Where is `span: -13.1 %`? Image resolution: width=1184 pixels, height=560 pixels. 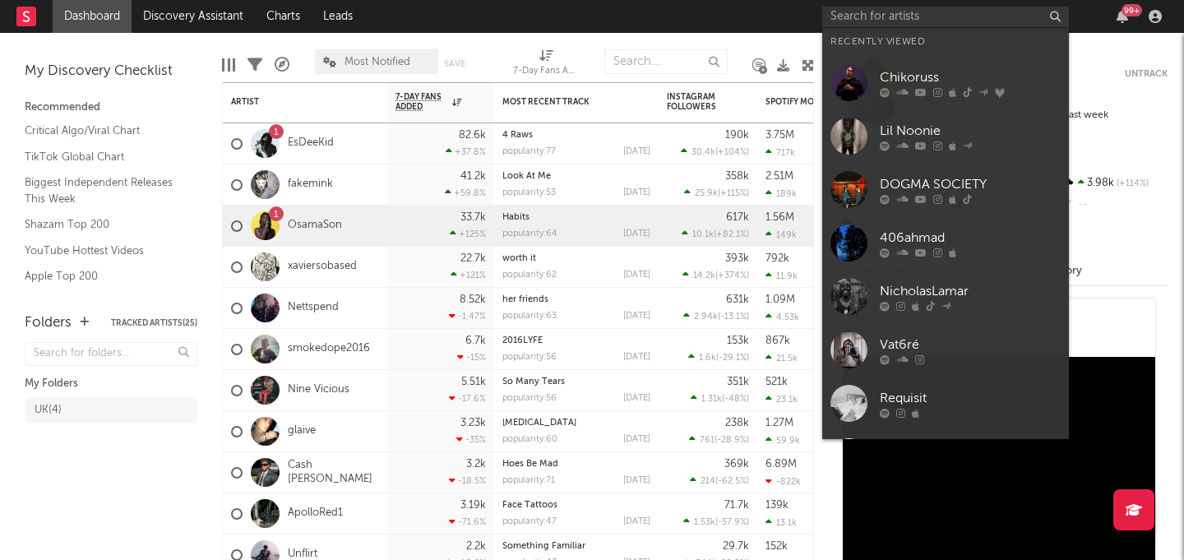 span: -13.1 % is located at coordinates (733, 316).